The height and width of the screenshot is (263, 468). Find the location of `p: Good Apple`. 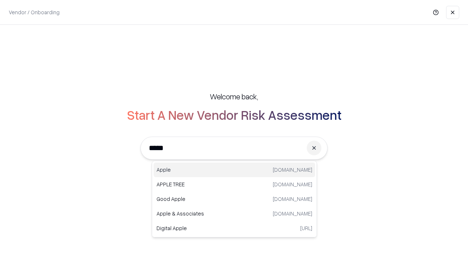

p: Good Apple is located at coordinates (195, 199).